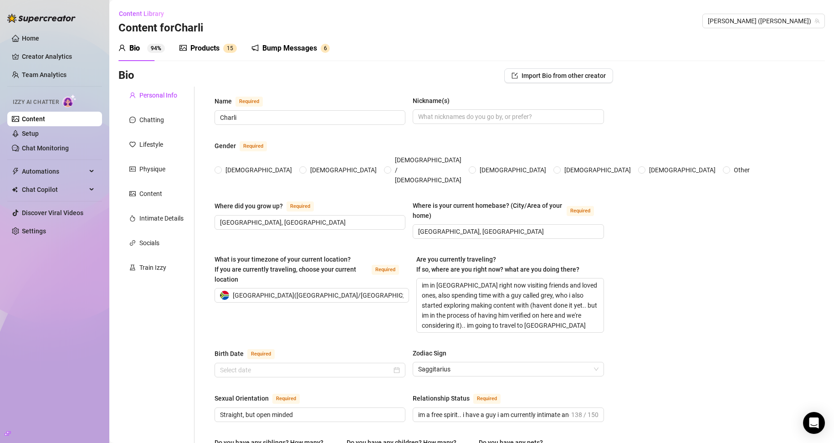  Describe the element at coordinates (45, 148) in the screenshot. I see `a: Chat Monitoring` at that location.